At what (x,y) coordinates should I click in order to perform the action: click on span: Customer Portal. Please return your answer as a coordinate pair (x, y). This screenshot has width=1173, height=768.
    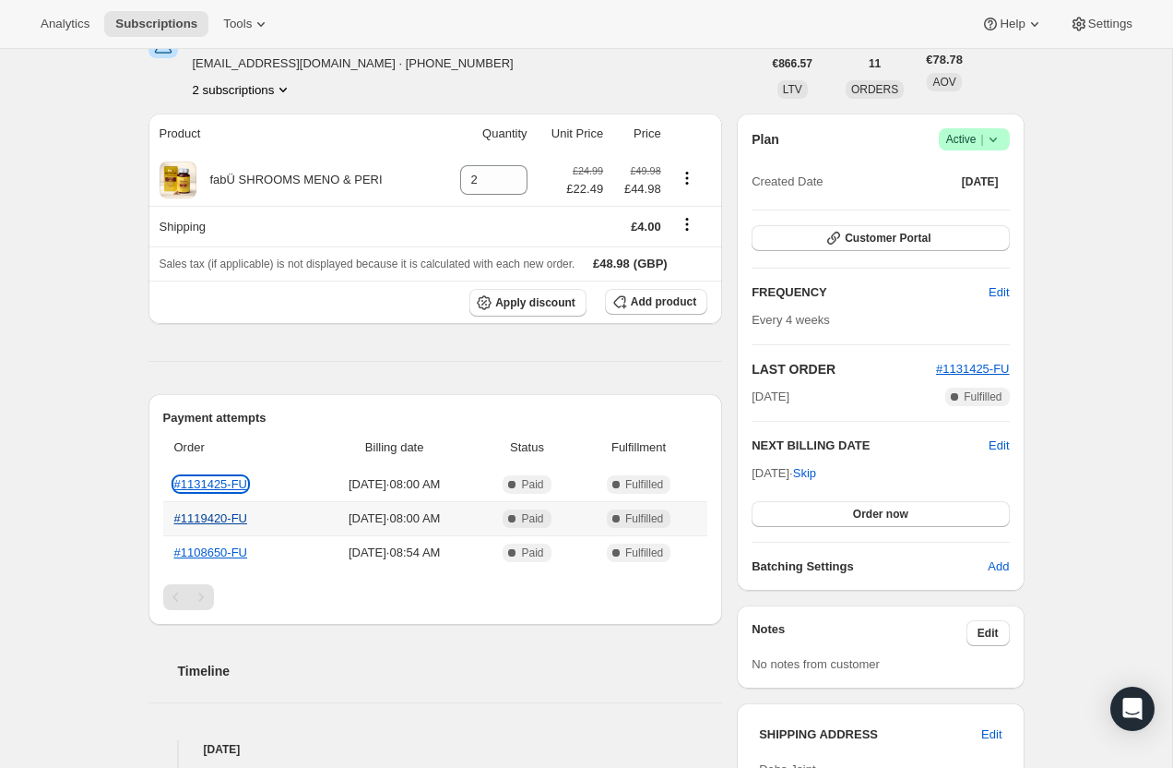
    Looking at the image, I should click on (888, 238).